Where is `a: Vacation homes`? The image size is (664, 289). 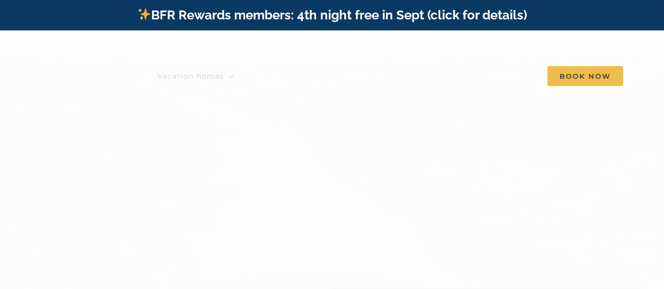 a: Vacation homes is located at coordinates (196, 76).